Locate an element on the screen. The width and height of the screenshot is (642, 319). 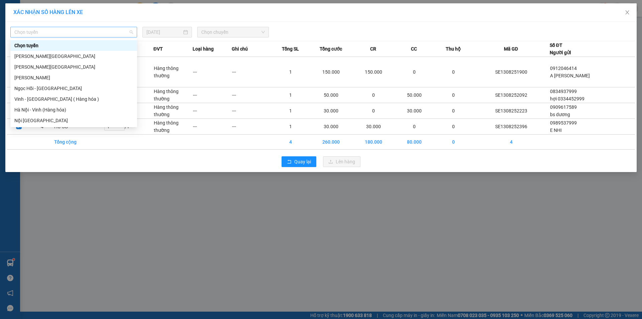
div: Số ĐT Người gửi is located at coordinates (560, 49).